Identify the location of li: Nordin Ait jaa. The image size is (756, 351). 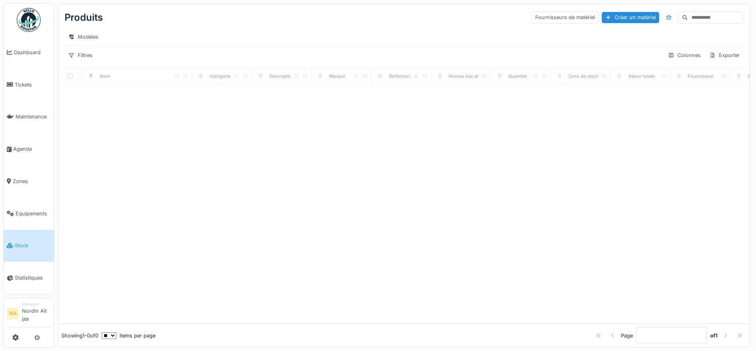
(36, 313).